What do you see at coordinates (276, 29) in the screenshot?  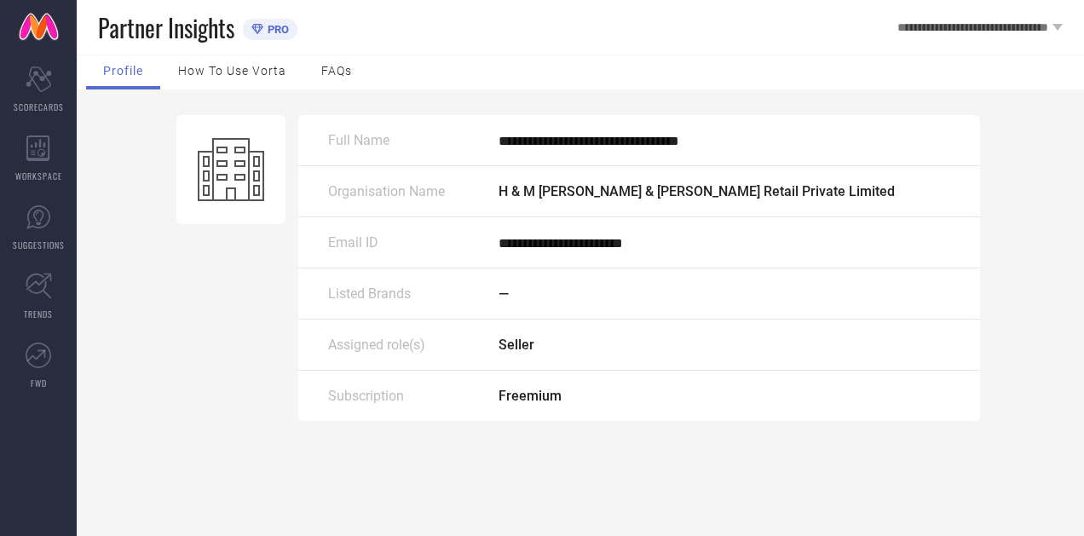 I see `span: PRO` at bounding box center [276, 29].